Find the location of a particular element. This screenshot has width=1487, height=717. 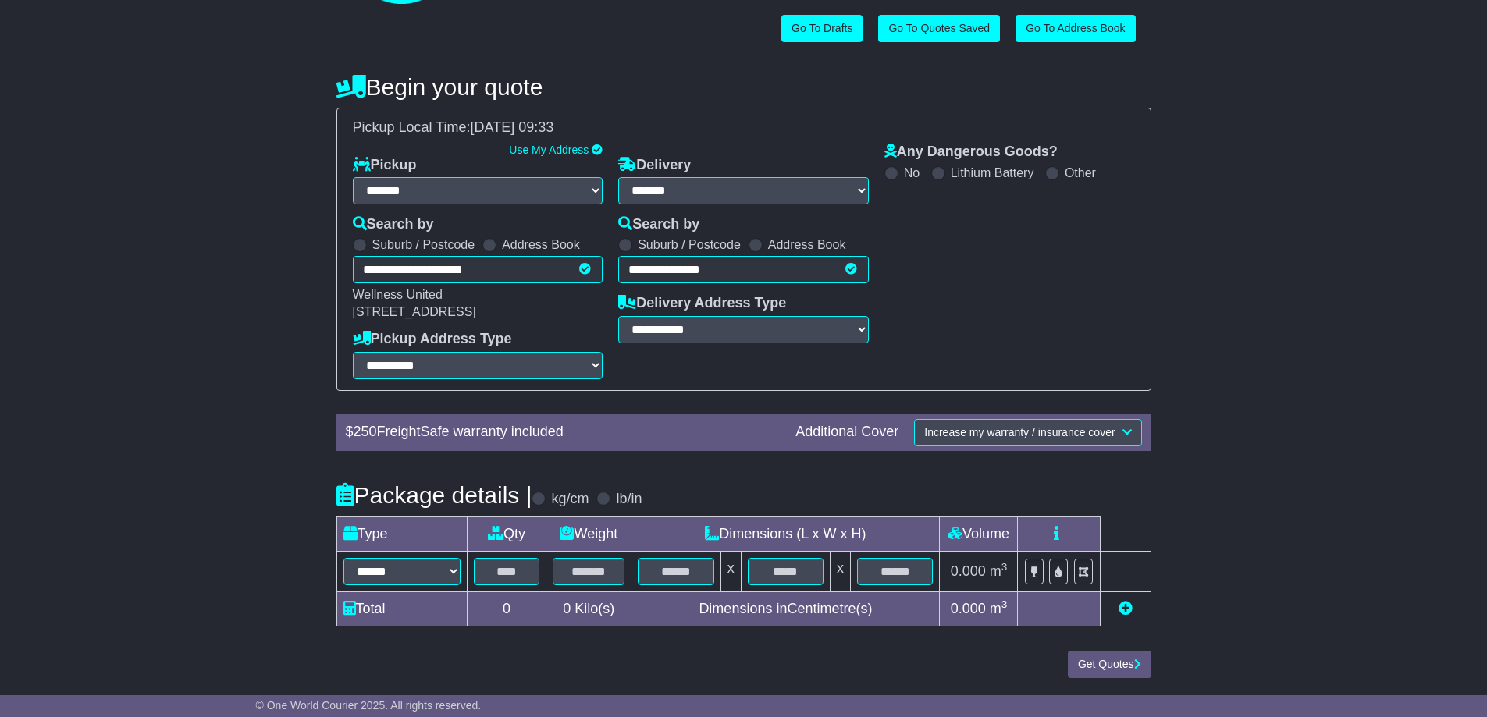

td: Type is located at coordinates (401, 534).